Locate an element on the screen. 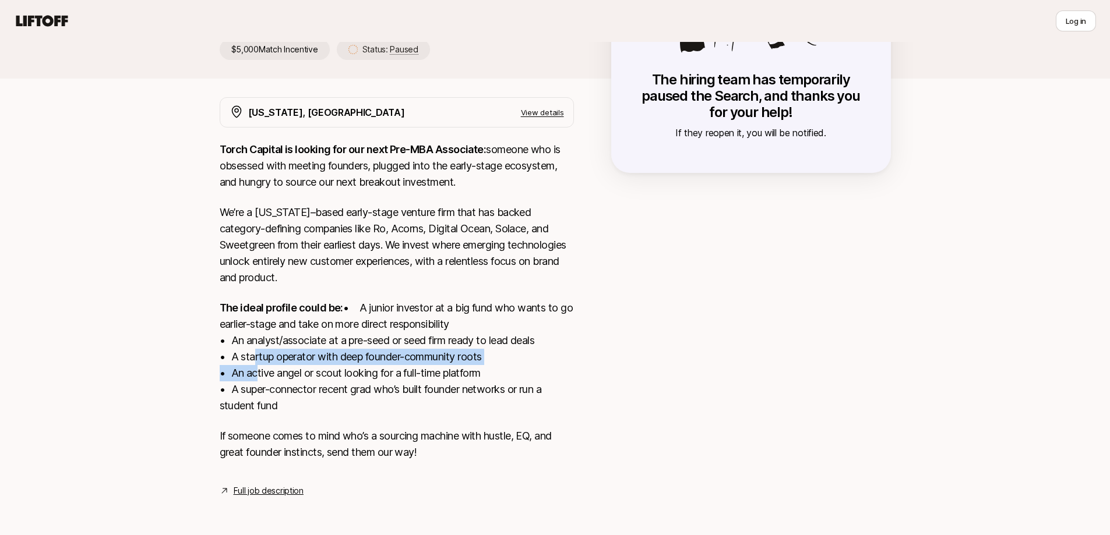 The image size is (1110, 535). p: someone who is obsessed with meeting founders, plugged into the early-stage ecosystem, and hungry... is located at coordinates (397, 166).